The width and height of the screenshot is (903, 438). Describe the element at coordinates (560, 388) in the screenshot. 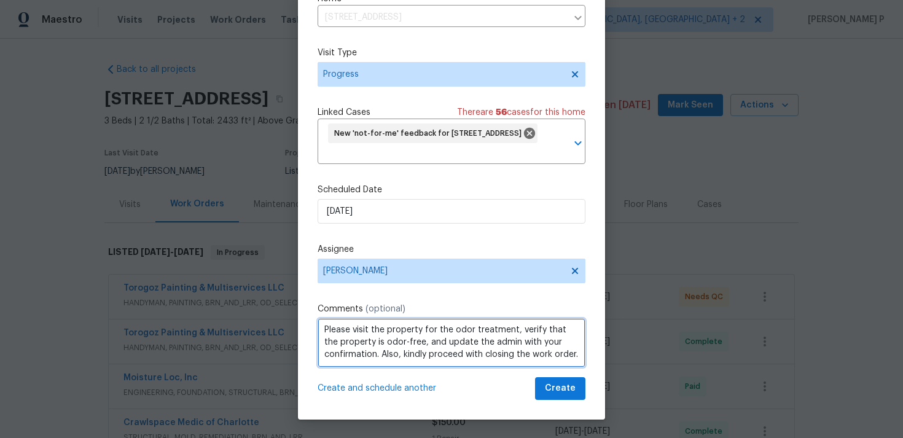

I see `button: Create` at that location.